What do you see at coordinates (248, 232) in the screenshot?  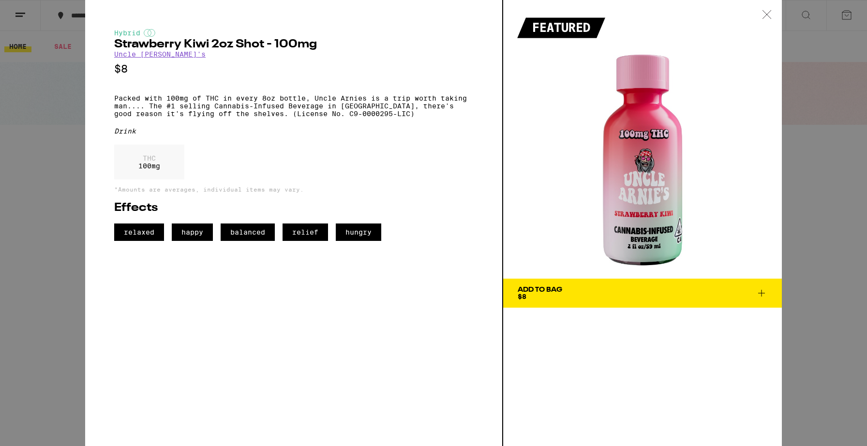 I see `span: balanced` at bounding box center [248, 232].